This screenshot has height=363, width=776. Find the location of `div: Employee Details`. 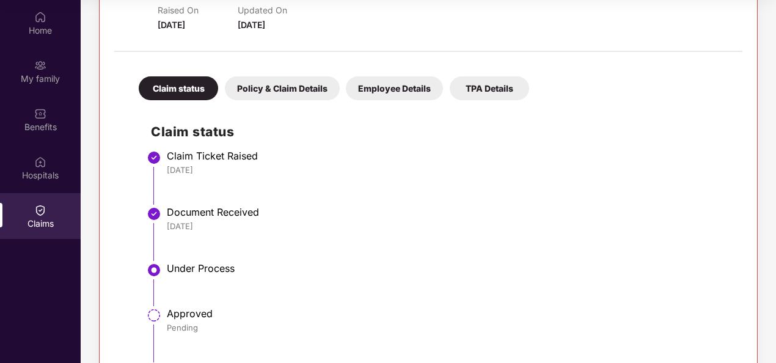

div: Employee Details is located at coordinates (394, 88).